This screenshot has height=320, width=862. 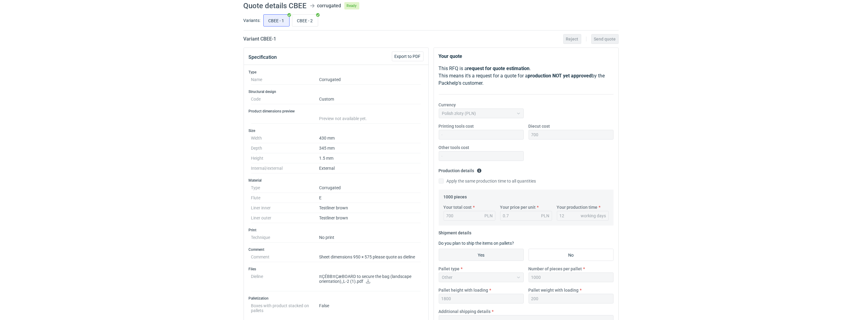 I want to click on p: πÇÉBBπÇæBOARD to secure the bag (landscape orientation)_L-2 (1).pdf, so click(x=370, y=279).